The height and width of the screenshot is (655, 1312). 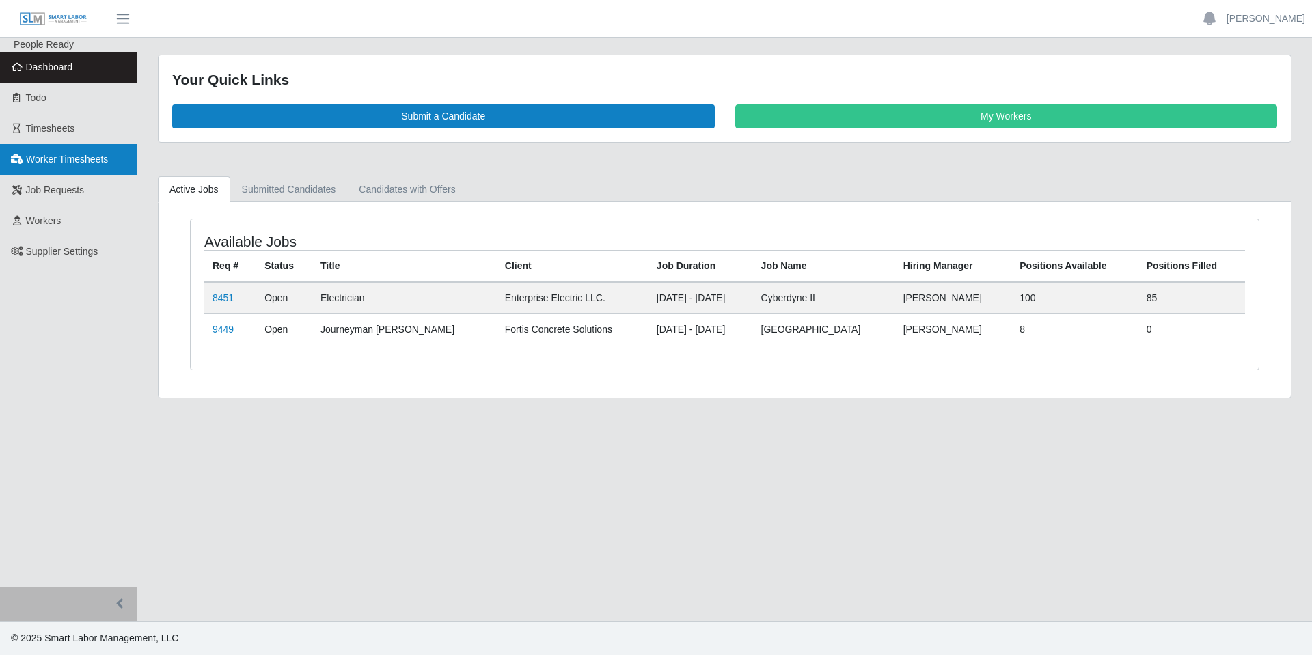 What do you see at coordinates (1075, 329) in the screenshot?
I see `td: 8` at bounding box center [1075, 329].